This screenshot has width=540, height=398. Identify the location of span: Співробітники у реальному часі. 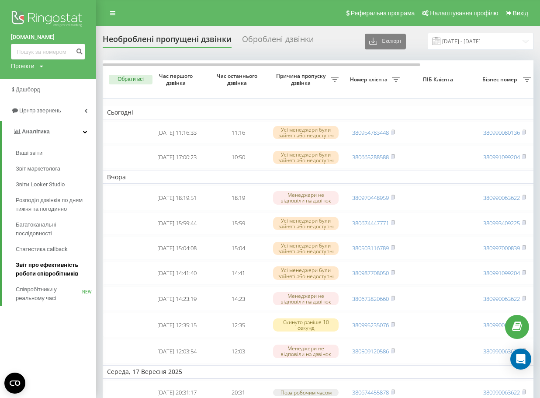
(49, 294).